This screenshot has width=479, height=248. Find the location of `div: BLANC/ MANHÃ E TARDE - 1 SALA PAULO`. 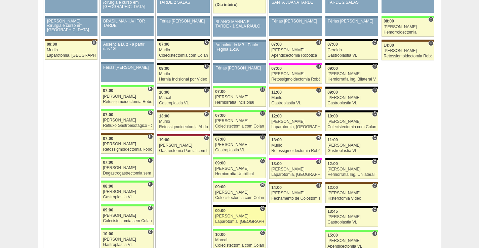

div: BLANC/ MANHÃ E TARDE - 1 SALA PAULO is located at coordinates (239, 24).